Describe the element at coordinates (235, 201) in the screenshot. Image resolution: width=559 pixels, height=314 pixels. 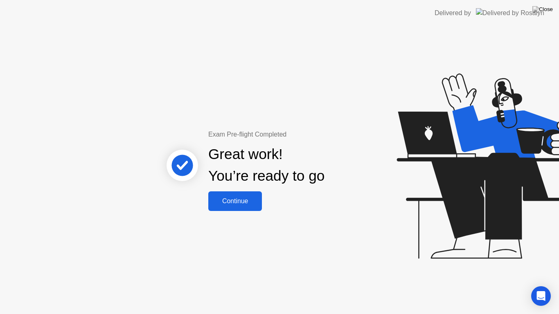
I see `button: Continue` at that location.